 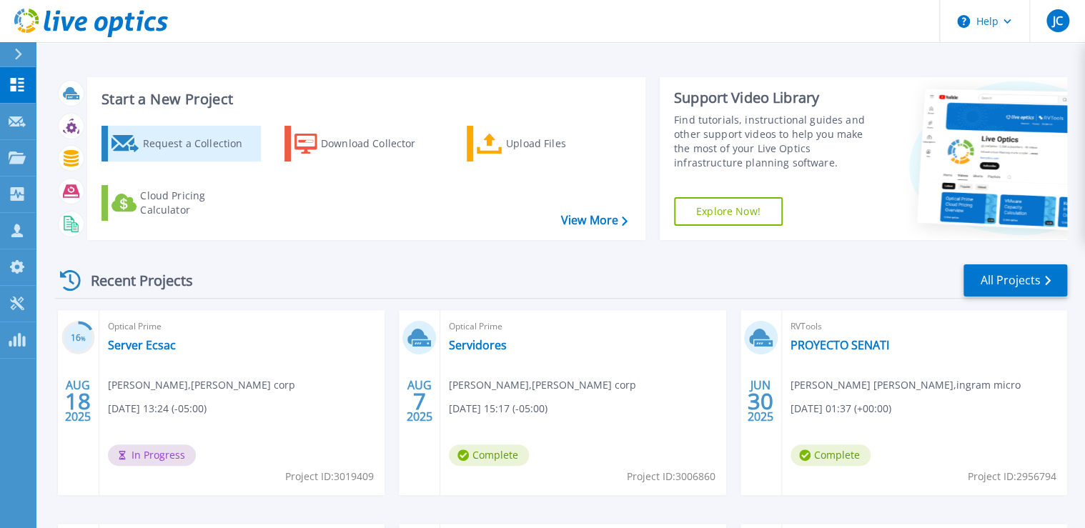 I want to click on h3: 16, so click(x=78, y=338).